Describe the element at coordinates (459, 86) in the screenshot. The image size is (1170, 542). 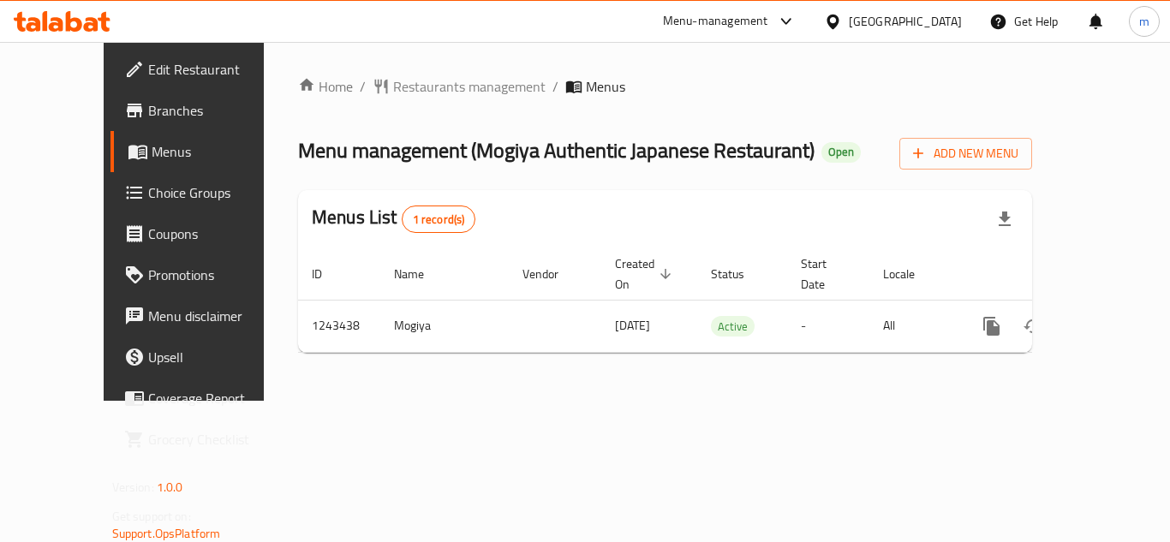
I see `a: Restaurants management` at that location.